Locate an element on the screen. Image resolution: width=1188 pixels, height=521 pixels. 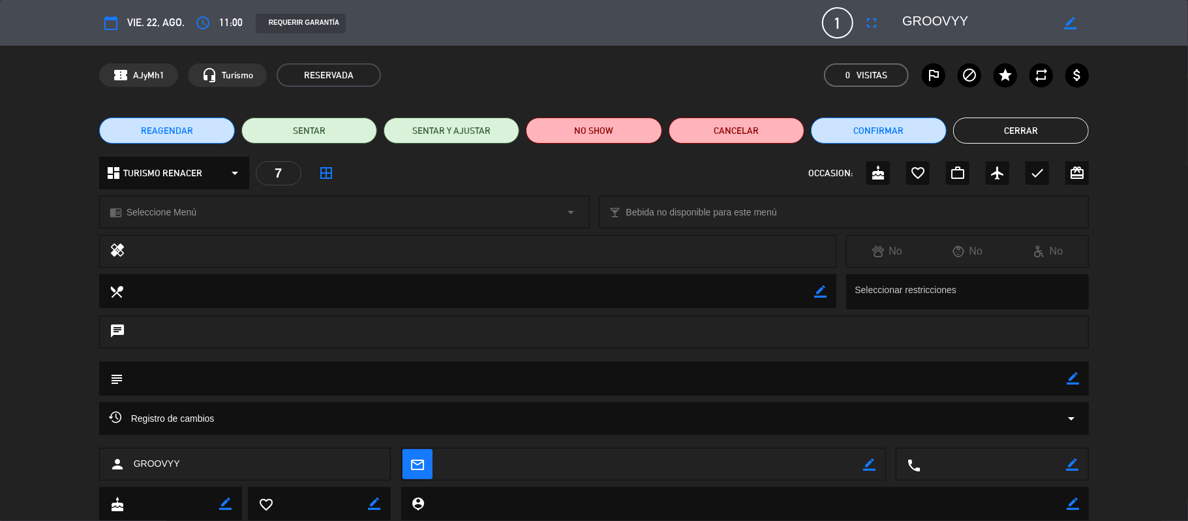
i: chrome_reader_mode is located at coordinates (116, 212).